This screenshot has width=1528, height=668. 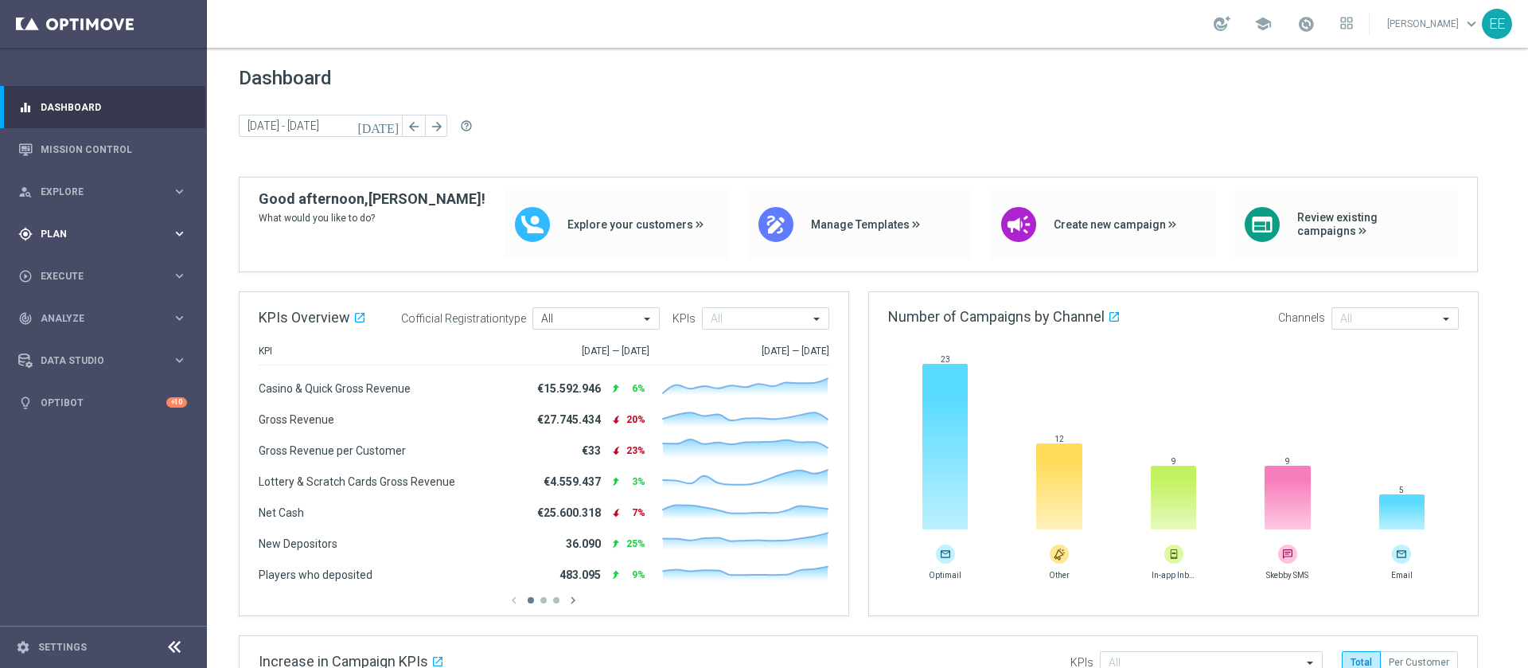 What do you see at coordinates (103, 107) in the screenshot?
I see `div: Dashboard` at bounding box center [103, 107].